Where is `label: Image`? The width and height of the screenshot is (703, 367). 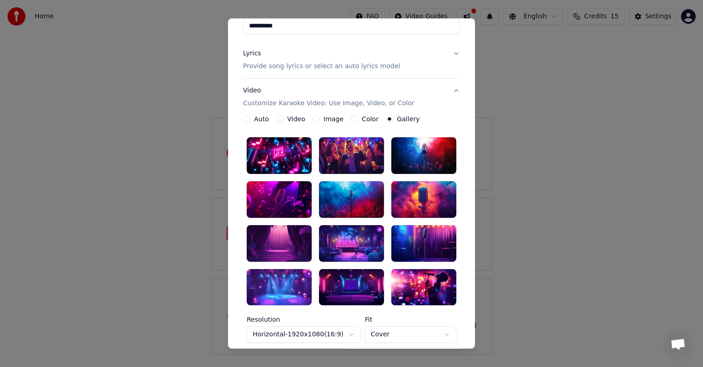
label: Image is located at coordinates (333, 119).